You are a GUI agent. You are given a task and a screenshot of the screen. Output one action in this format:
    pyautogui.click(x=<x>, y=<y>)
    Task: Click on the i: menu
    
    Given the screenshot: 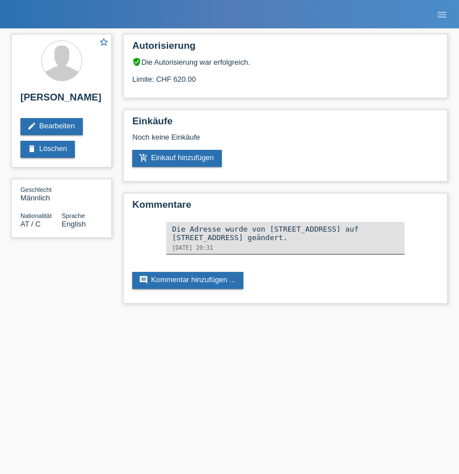 What is the action you would take?
    pyautogui.click(x=442, y=15)
    